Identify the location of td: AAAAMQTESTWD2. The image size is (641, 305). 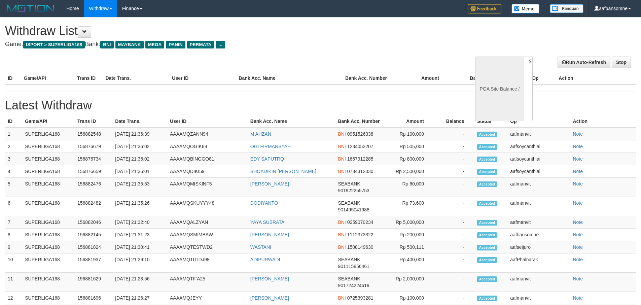
(207, 247).